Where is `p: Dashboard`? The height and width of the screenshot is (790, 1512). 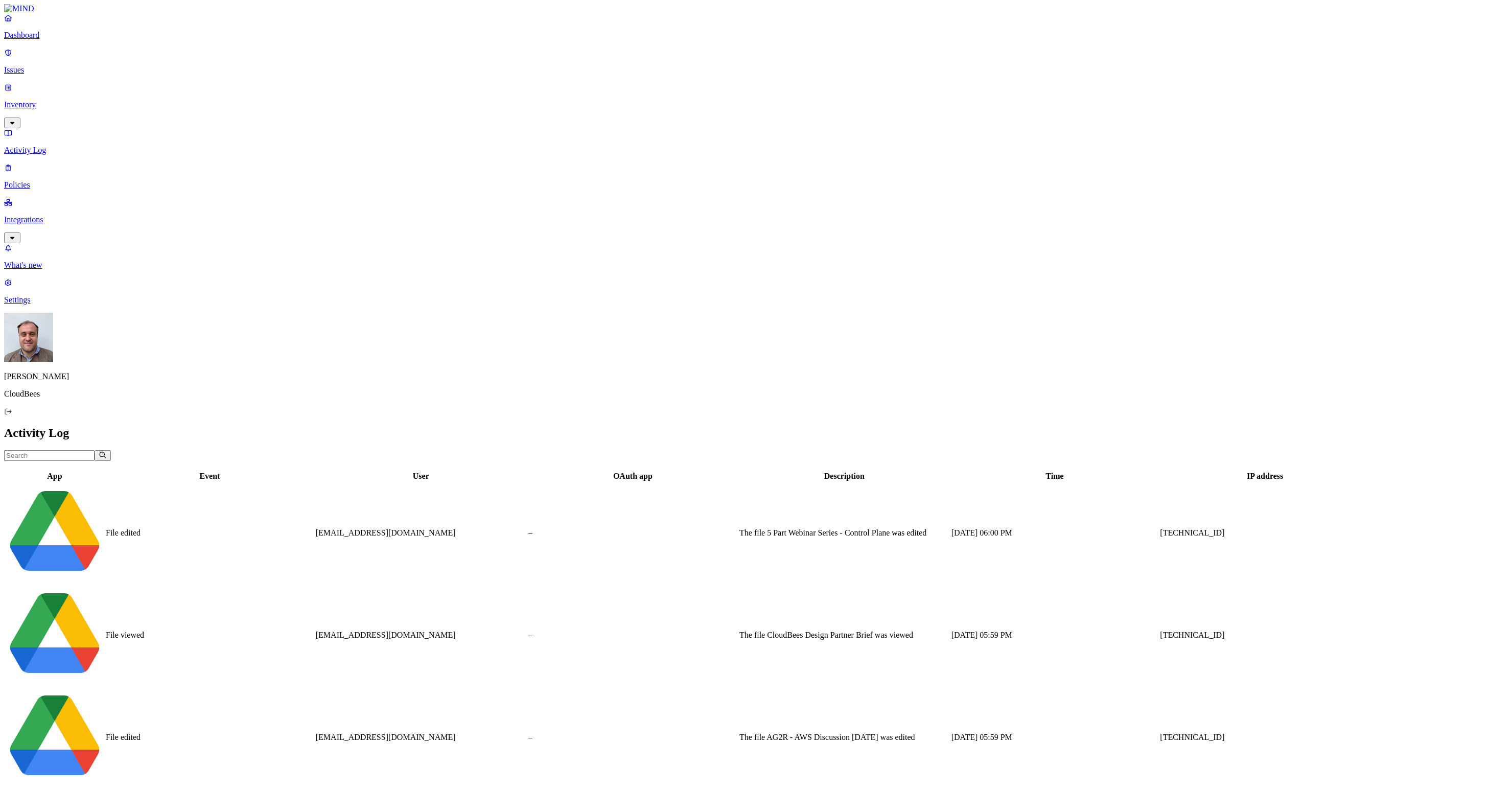
p: Dashboard is located at coordinates (756, 35).